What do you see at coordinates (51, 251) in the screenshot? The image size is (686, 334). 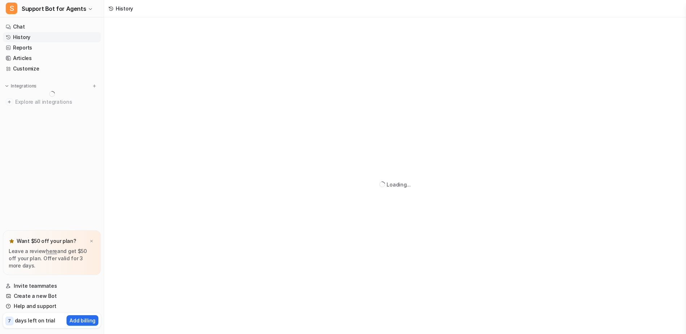 I see `a: here` at bounding box center [51, 251].